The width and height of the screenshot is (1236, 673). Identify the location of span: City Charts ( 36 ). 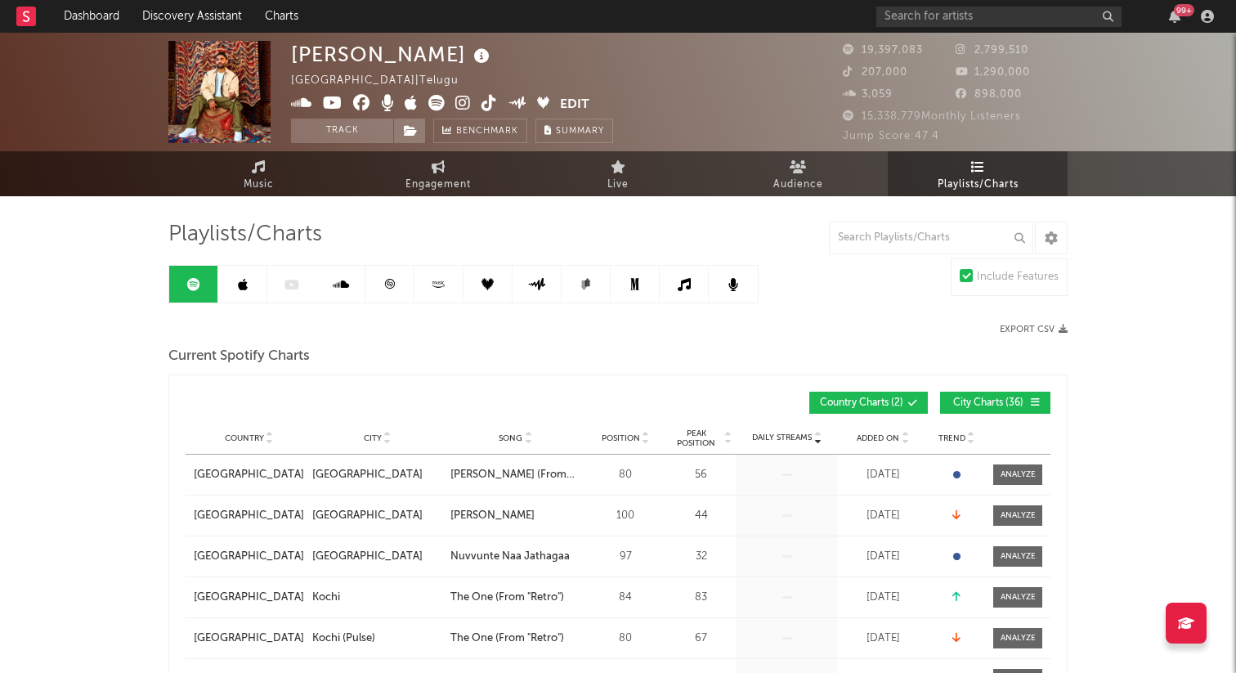
(988, 403).